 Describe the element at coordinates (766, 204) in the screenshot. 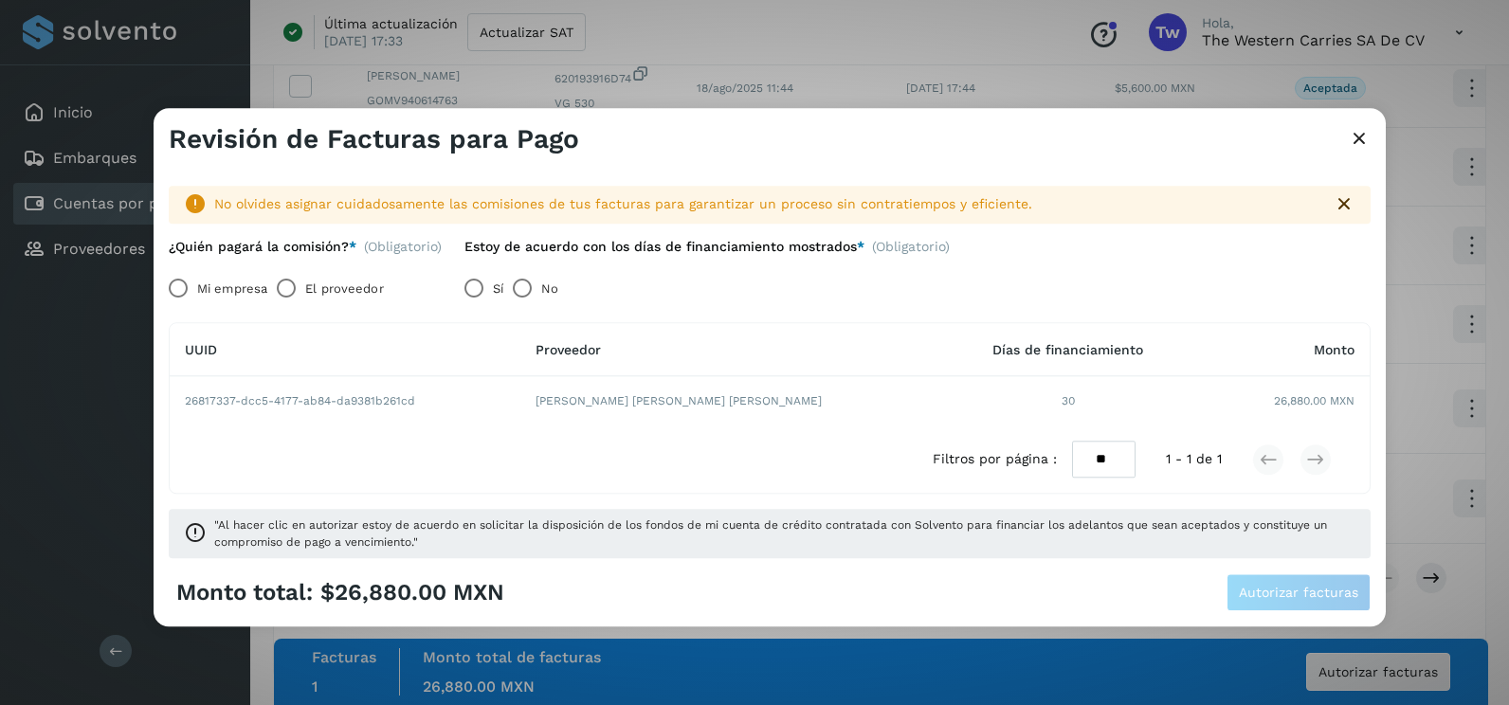

I see `div: No olvides asignar cuidadosamente las comisiones de tus facturas para garantizar un proceso sin c...` at that location.